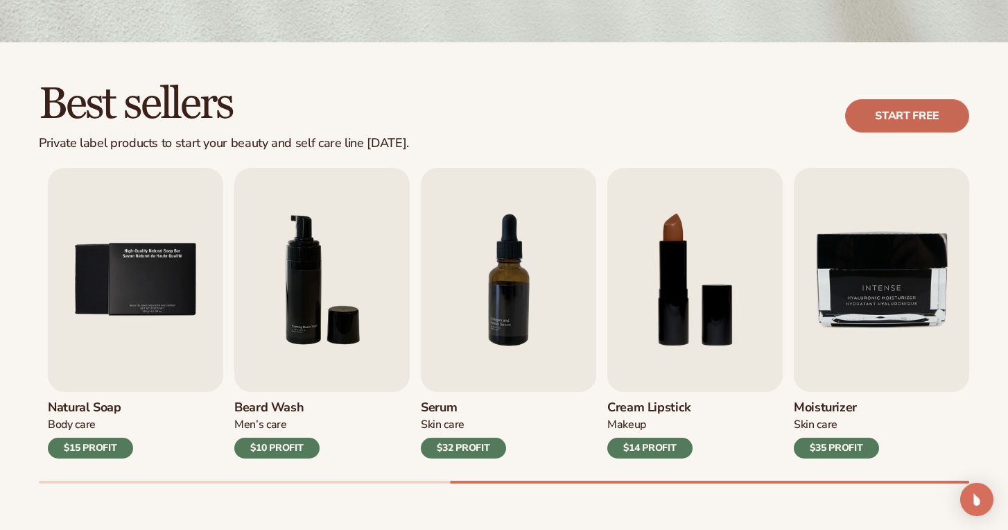  I want to click on a: 5 / 9, so click(135, 313).